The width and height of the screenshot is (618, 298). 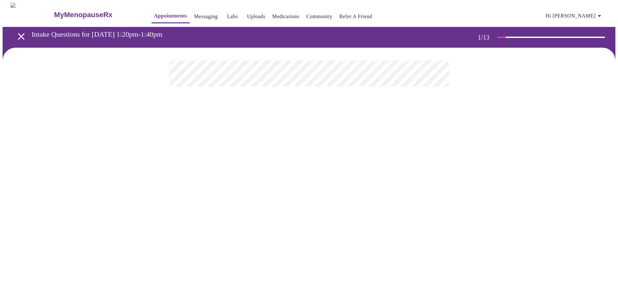 What do you see at coordinates (356, 17) in the screenshot?
I see `a: Refer a Friend` at bounding box center [356, 17].